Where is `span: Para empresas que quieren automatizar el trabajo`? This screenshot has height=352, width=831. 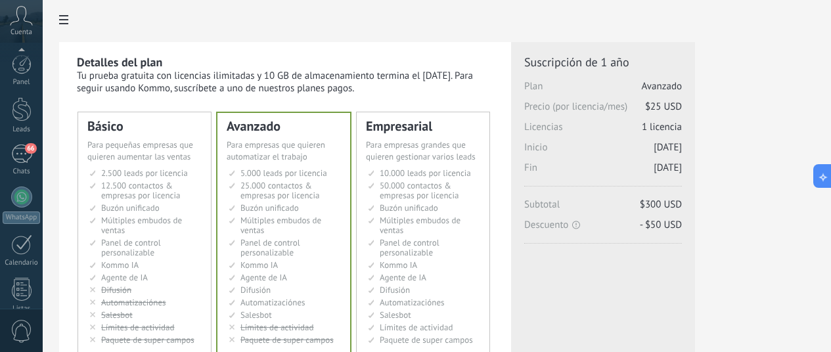 span: Para empresas que quieren automatizar el trabajo is located at coordinates (276, 150).